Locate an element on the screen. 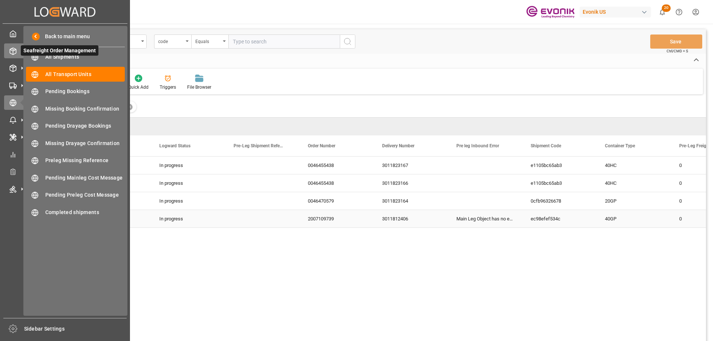 This screenshot has height=341, width=713. span: Logward Status is located at coordinates (175, 146).